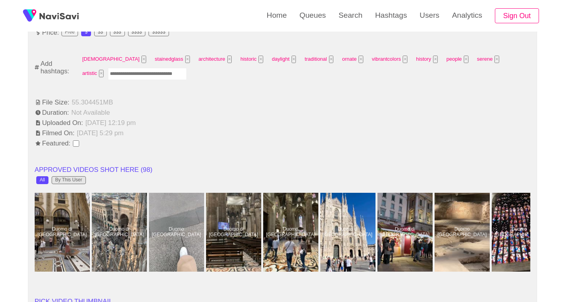 The image size is (565, 302). What do you see at coordinates (53, 143) in the screenshot?
I see `span: Featured:` at bounding box center [53, 143].